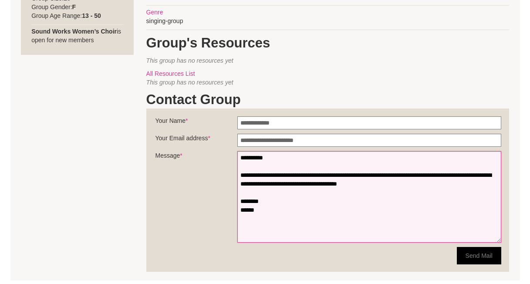 The image size is (530, 284). Describe the element at coordinates (327, 100) in the screenshot. I see `h1: Contact Group` at that location.